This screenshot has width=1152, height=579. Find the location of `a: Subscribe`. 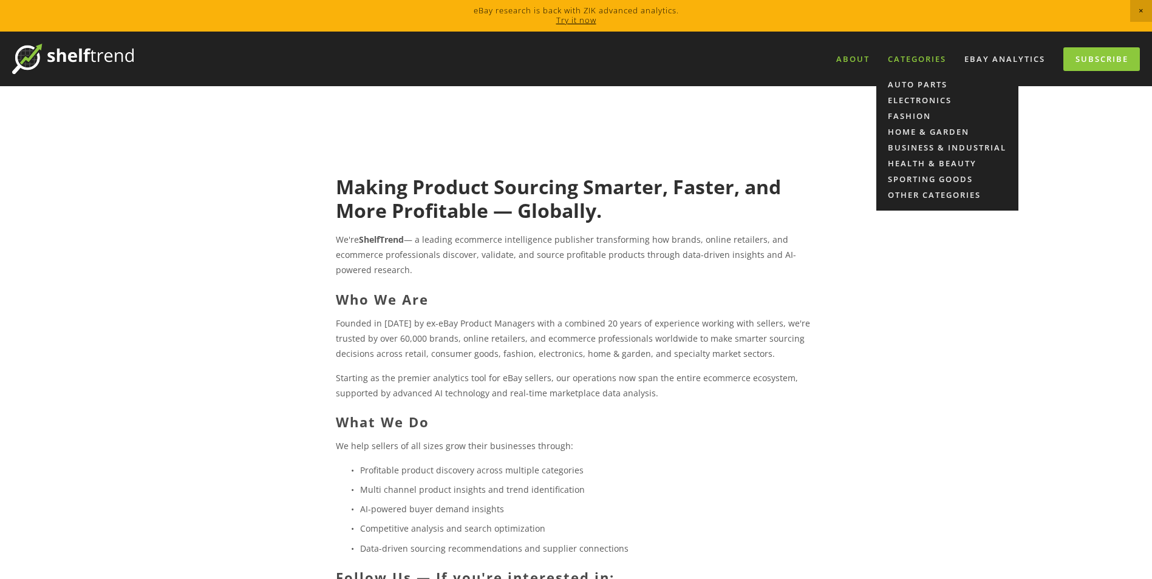

a: Subscribe is located at coordinates (1102, 59).